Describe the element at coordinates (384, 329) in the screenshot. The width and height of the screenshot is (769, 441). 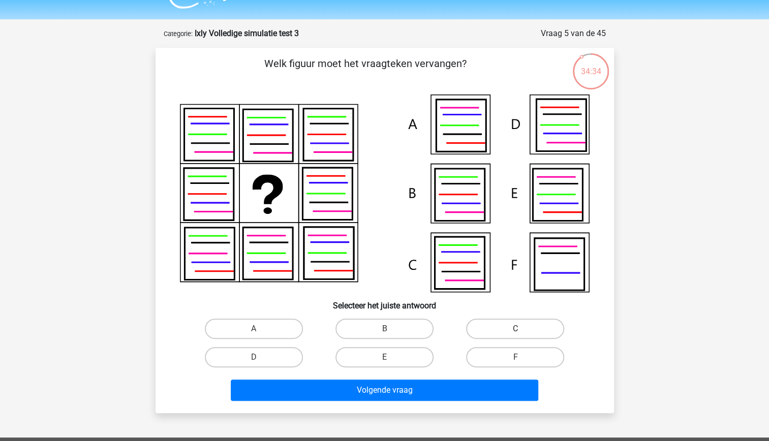
I see `label: B` at that location.